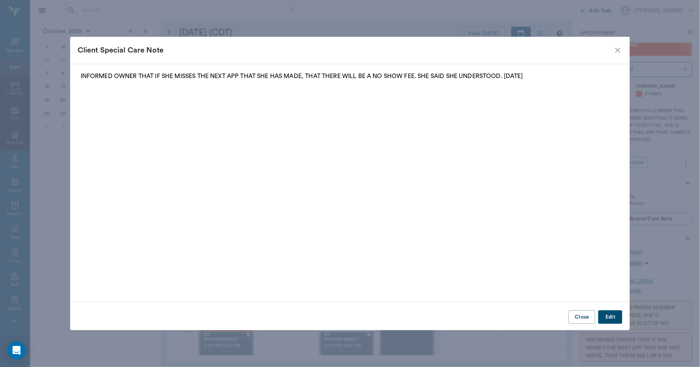 This screenshot has width=700, height=367. What do you see at coordinates (350, 76) in the screenshot?
I see `p: INFORMED OWNER THAT IF SHE MISSES THE NEXT APP THAT SHE HAS MADE, THAT THERE WILL BE A NO SHOW FE...` at bounding box center [350, 76].